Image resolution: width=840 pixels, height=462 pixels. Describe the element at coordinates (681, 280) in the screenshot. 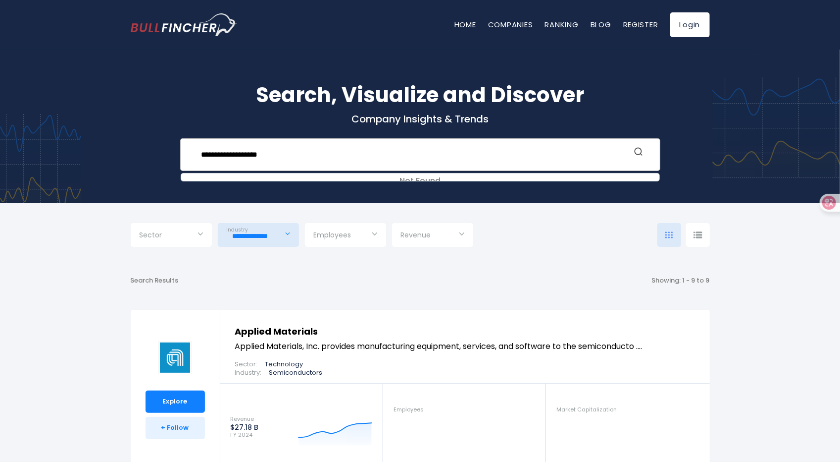

I see `div: Showing: 1 - 9 to 9` at that location.